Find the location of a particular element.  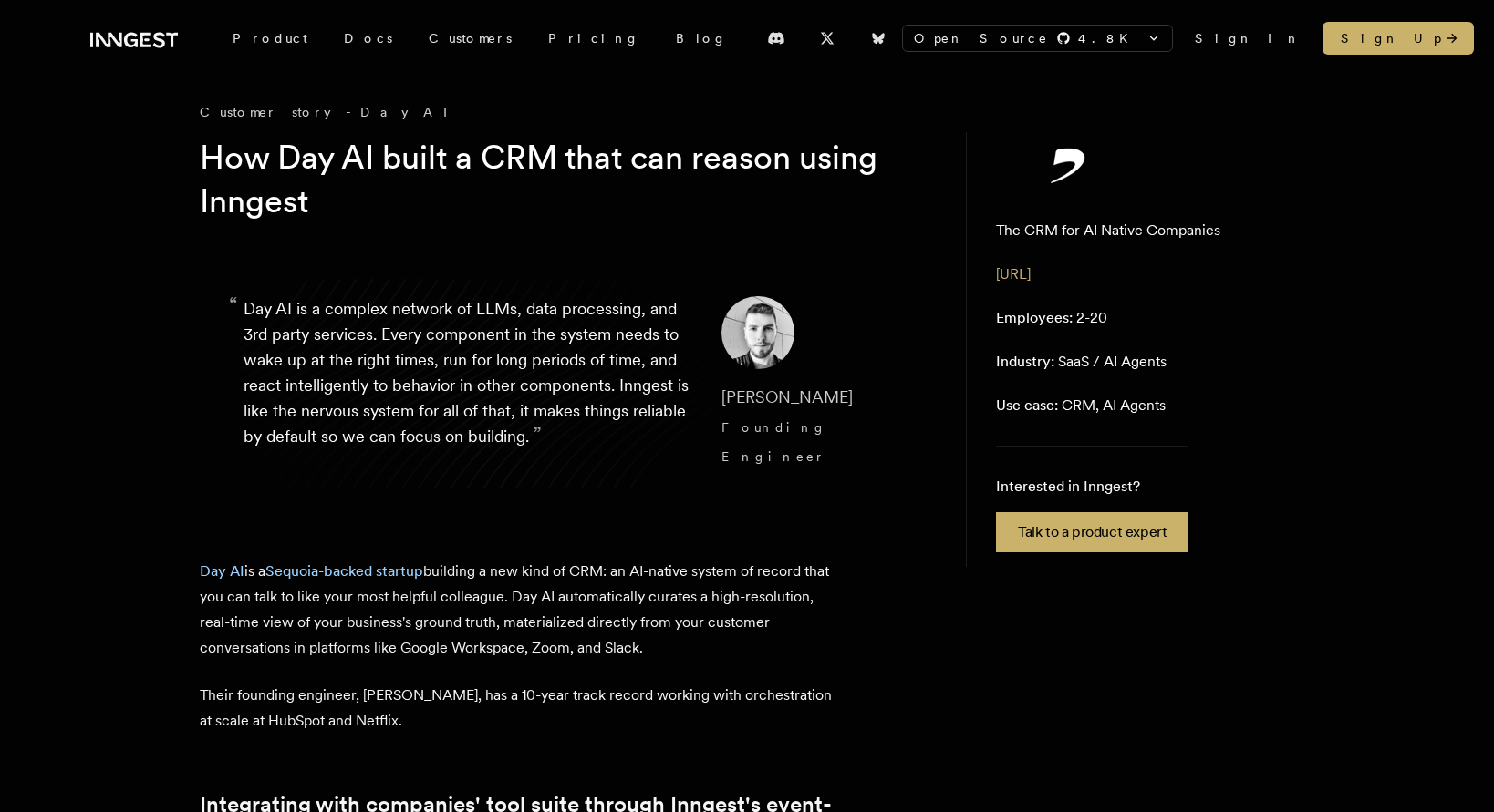

span: Industry: is located at coordinates (1025, 361).